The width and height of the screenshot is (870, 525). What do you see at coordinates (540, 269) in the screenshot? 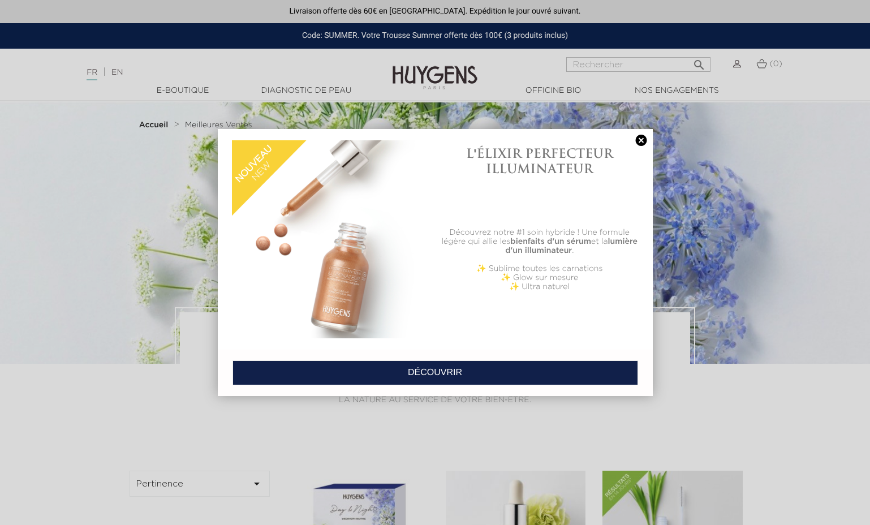
I see `p: ✨ Sublime toutes les carnations` at bounding box center [540, 269].